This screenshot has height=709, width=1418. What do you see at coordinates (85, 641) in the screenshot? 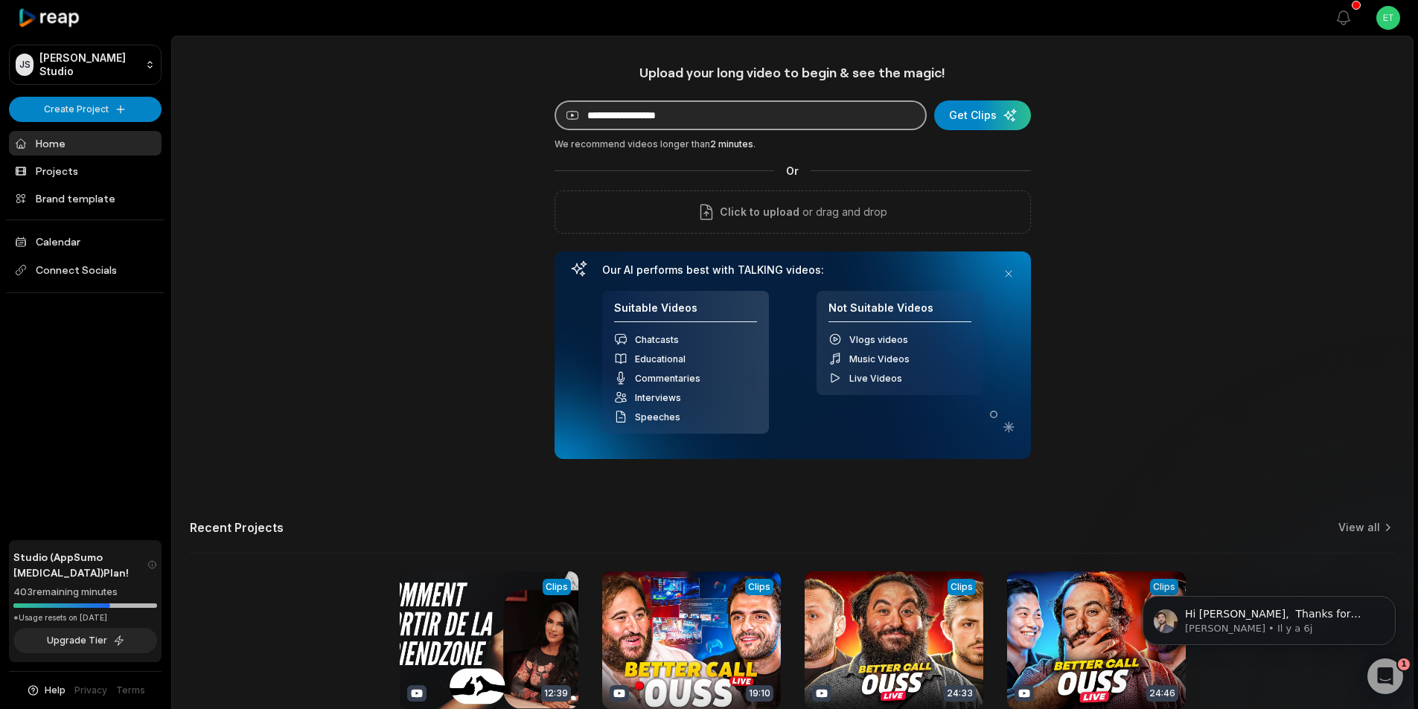
I see `button: Upgrade Tier` at bounding box center [85, 641].